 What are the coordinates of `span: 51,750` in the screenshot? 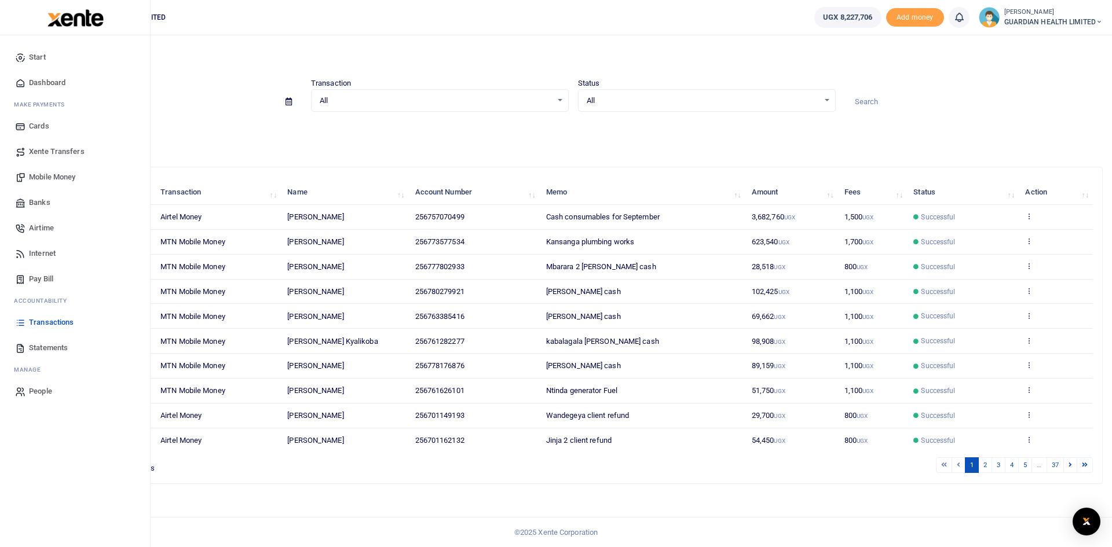 It's located at (768, 390).